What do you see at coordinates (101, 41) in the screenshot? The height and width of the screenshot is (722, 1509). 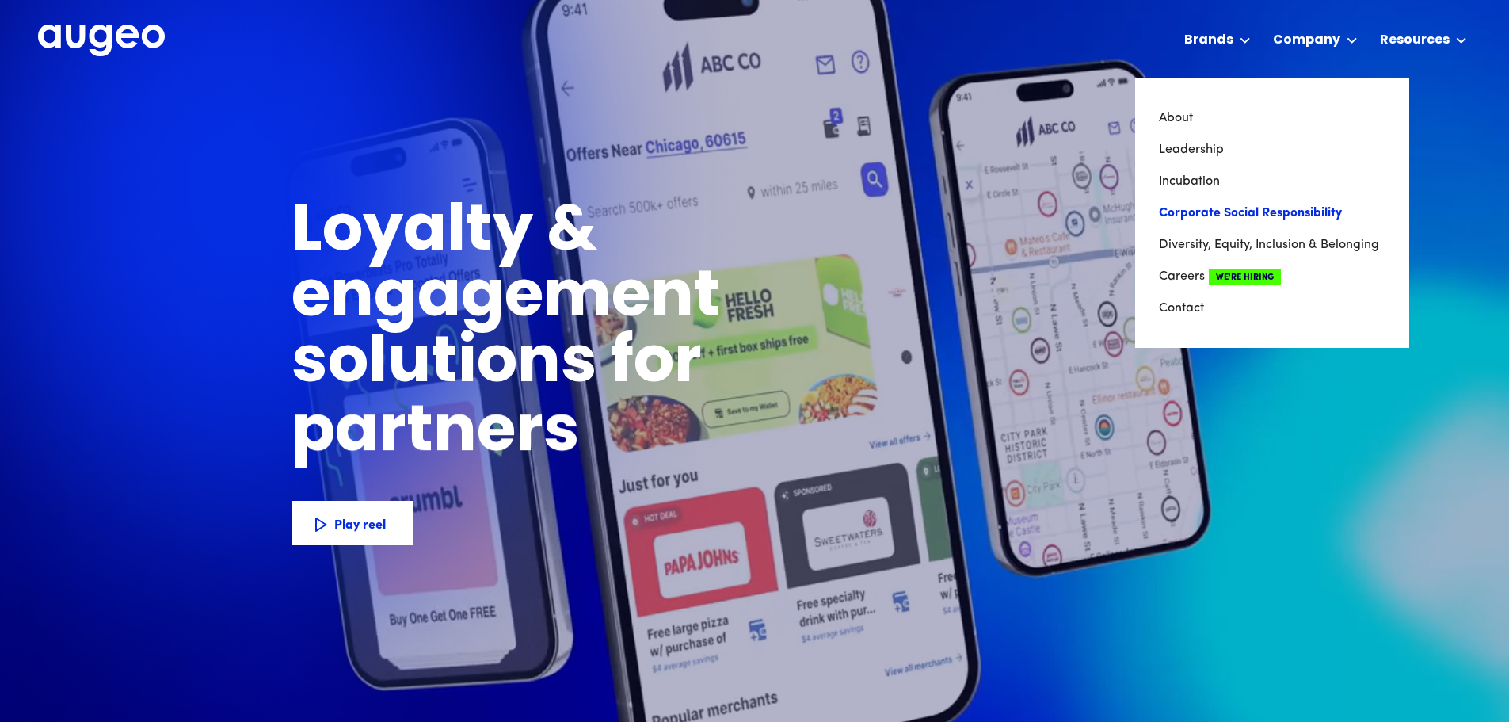 I see `a: home` at bounding box center [101, 41].